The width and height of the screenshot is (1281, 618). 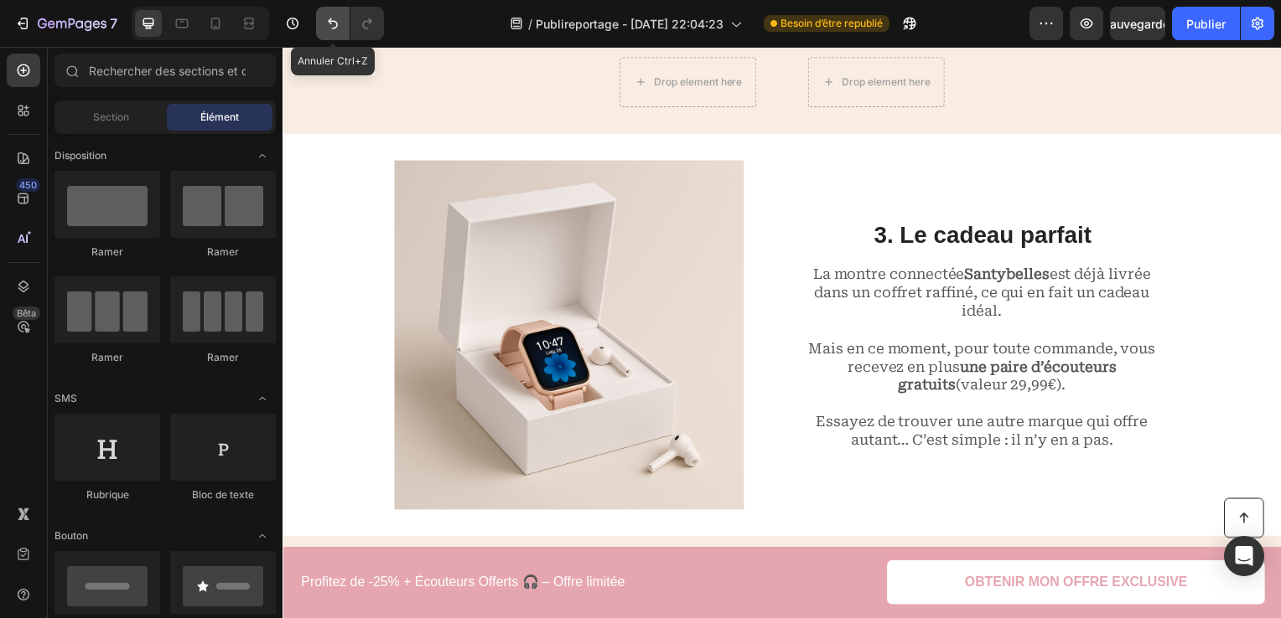 I want to click on button: Publier, so click(x=1205, y=23).